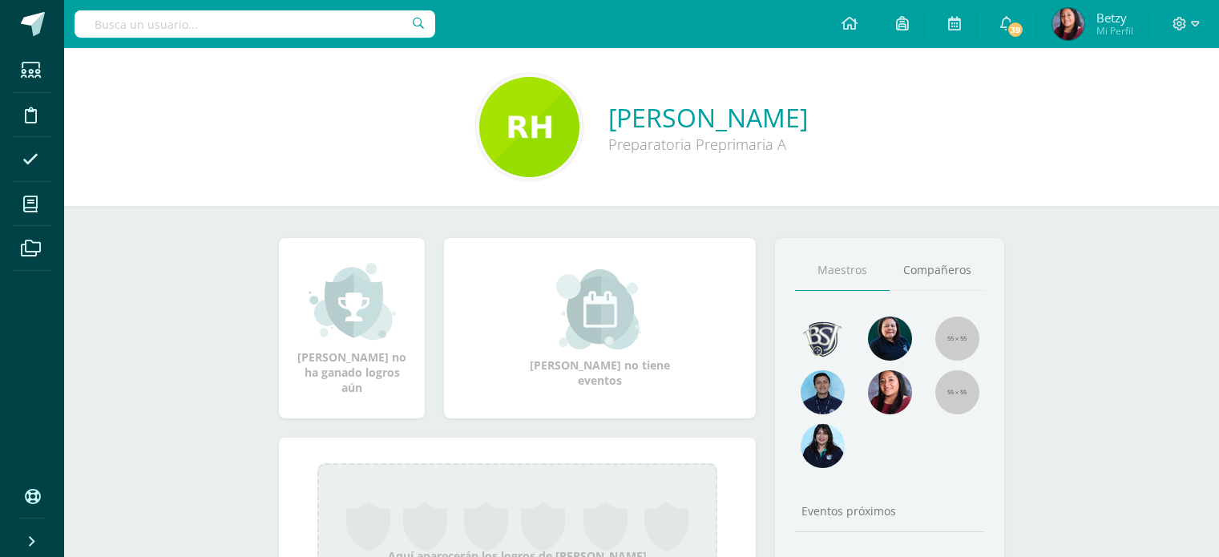 This screenshot has height=557, width=1219. What do you see at coordinates (708, 144) in the screenshot?
I see `div: Preparatoria Preprimaria A` at bounding box center [708, 144].